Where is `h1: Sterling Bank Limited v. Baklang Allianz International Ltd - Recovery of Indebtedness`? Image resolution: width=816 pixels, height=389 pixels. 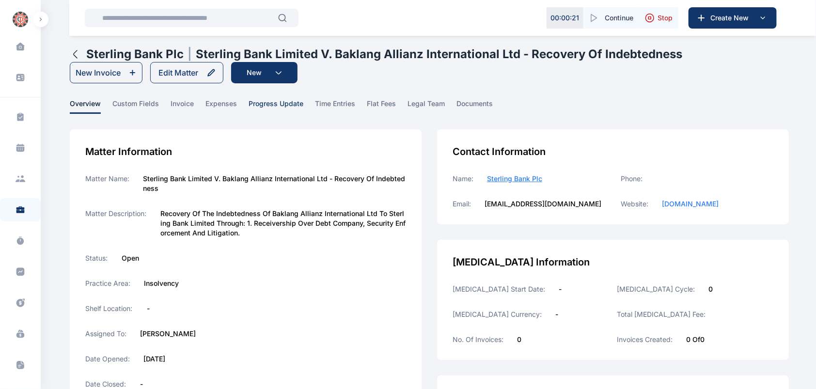 h1: Sterling Bank Limited v. Baklang Allianz International Ltd - Recovery of Indebtedness is located at coordinates (439, 54).